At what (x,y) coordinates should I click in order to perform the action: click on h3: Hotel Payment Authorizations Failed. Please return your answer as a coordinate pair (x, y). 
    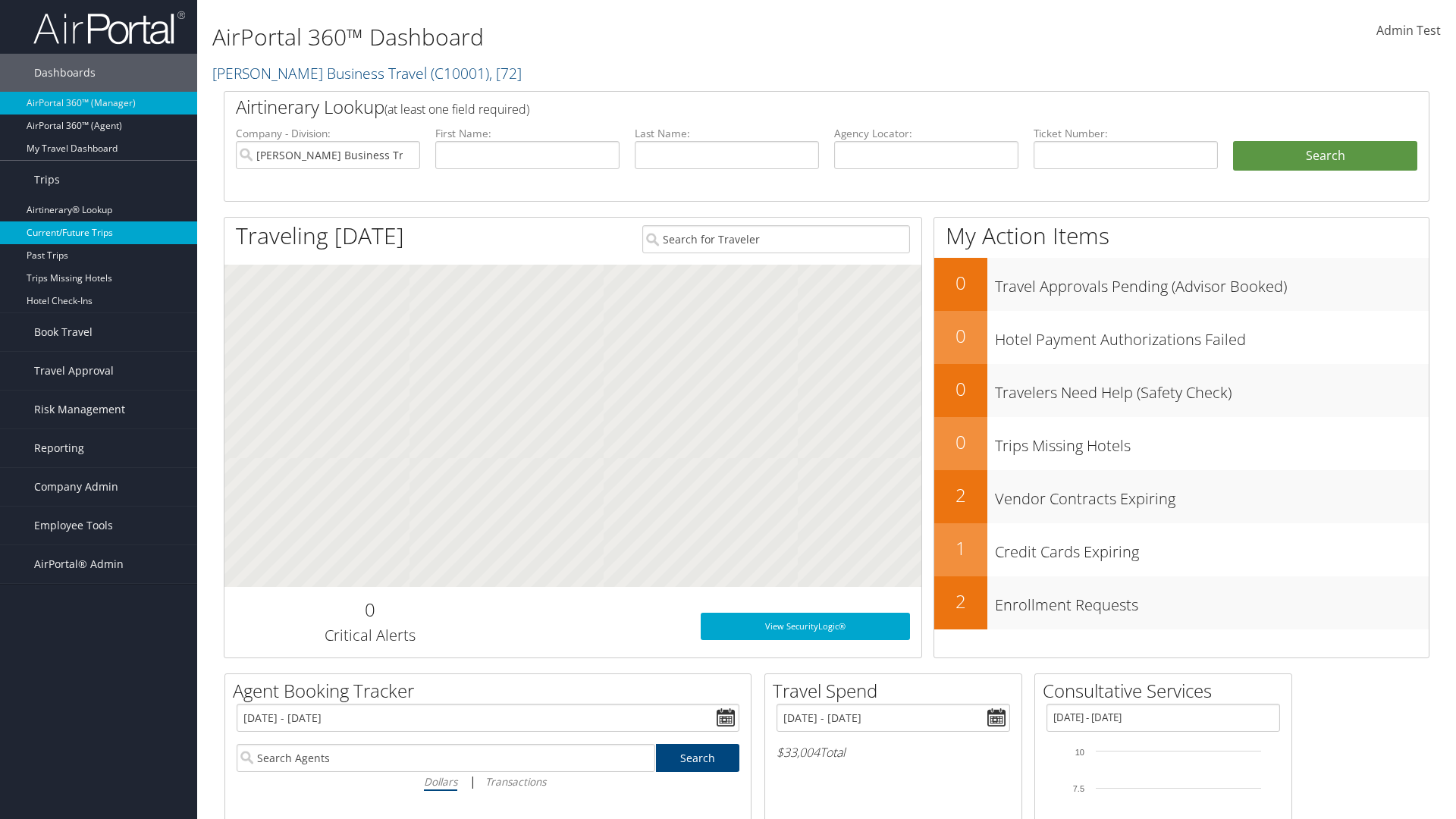
    Looking at the image, I should click on (1212, 336).